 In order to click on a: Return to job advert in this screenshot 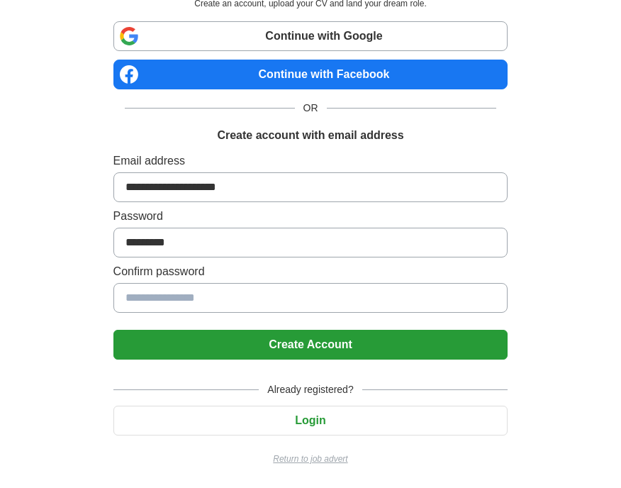, I will do `click(310, 459)`.